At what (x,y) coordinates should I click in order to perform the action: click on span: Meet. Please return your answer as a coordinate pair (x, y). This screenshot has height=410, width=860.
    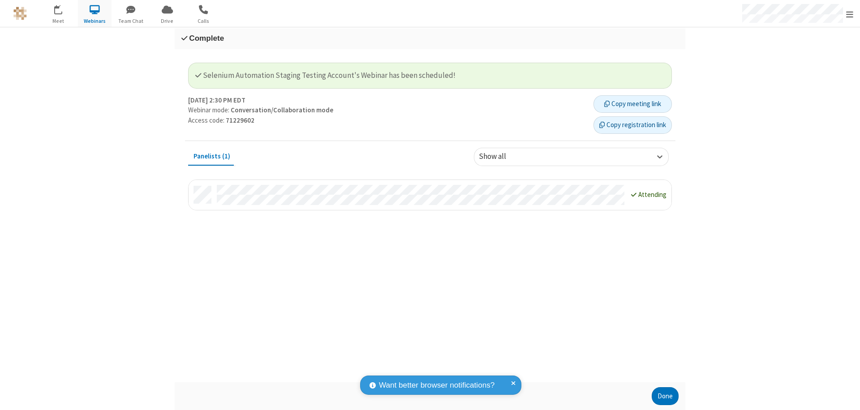
    Looking at the image, I should click on (58, 21).